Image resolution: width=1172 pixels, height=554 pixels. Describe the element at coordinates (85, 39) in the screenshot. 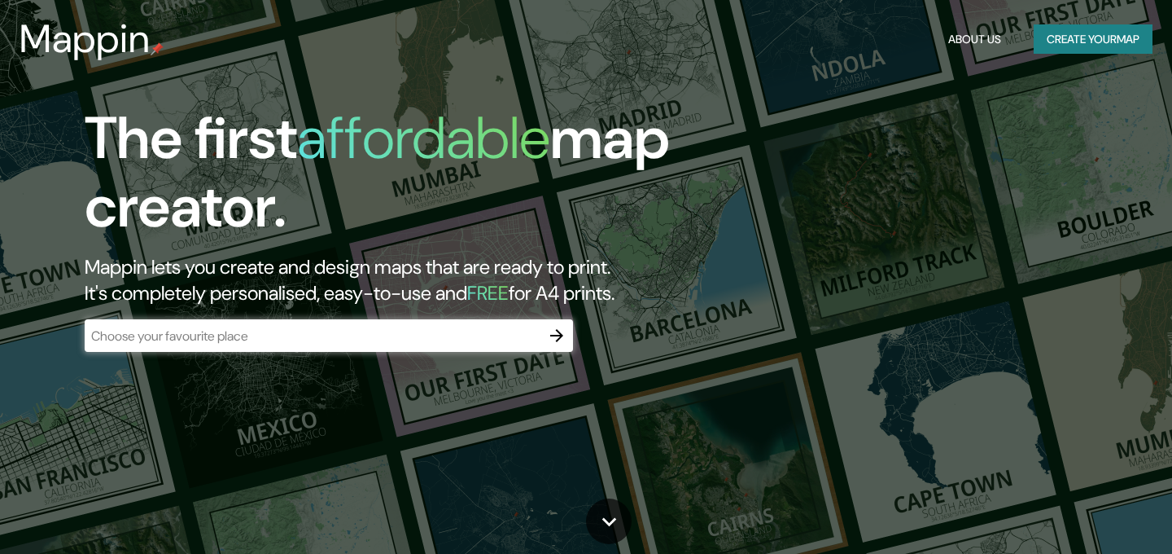

I see `h3: Mappin` at that location.